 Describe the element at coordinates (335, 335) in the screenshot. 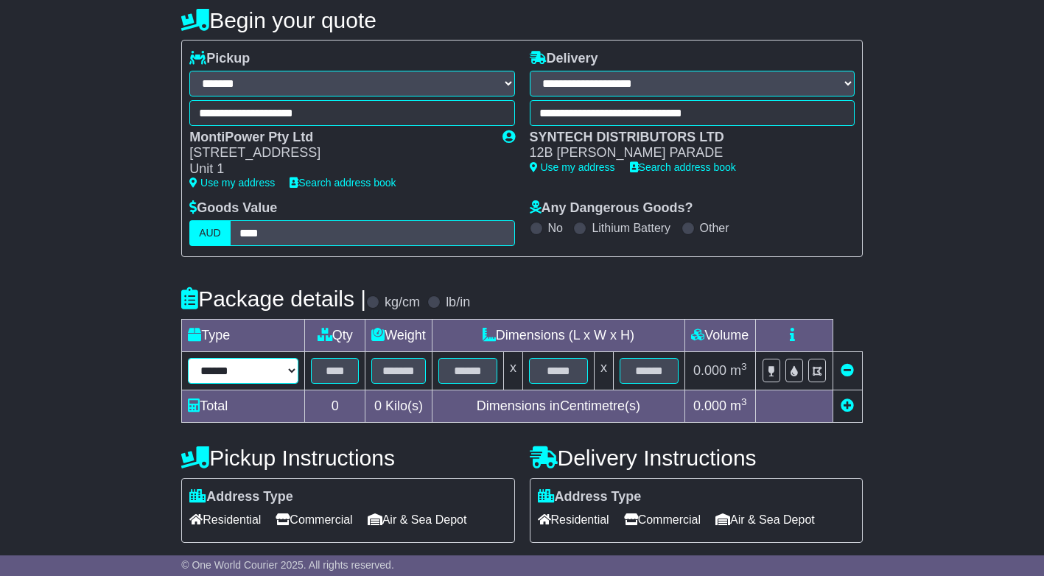

I see `td: Qty` at that location.